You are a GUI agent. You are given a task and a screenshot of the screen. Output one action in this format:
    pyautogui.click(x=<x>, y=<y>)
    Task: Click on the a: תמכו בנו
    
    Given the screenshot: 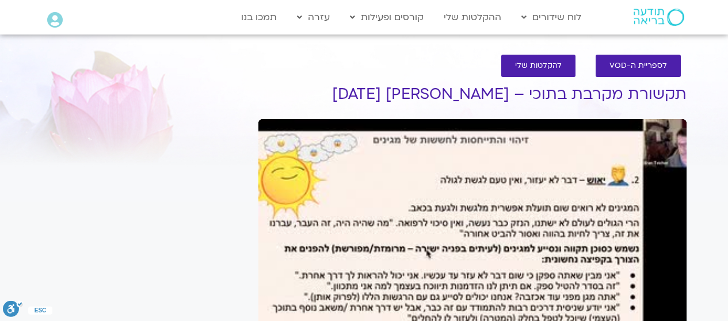 What is the action you would take?
    pyautogui.click(x=259, y=17)
    